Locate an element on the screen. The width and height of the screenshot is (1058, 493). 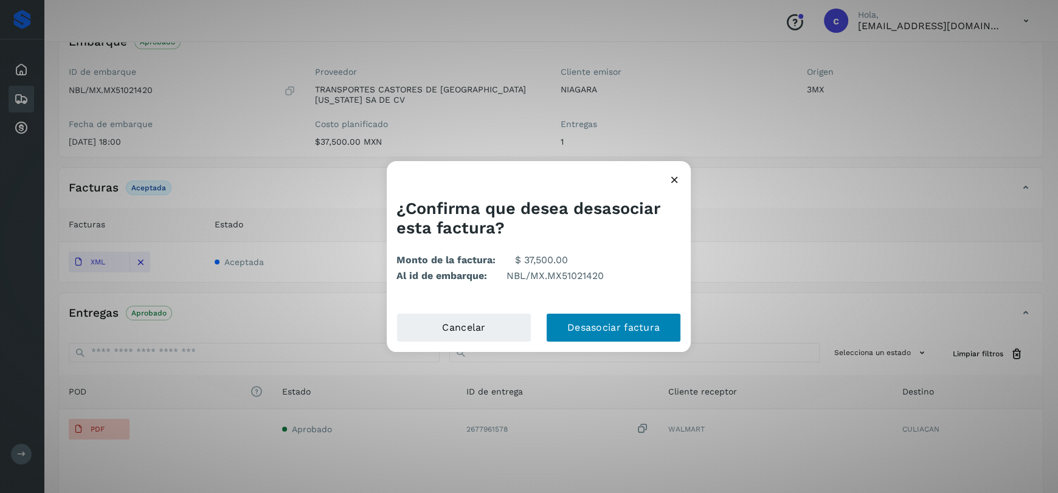
p: $ 37,500.00 is located at coordinates (541, 260).